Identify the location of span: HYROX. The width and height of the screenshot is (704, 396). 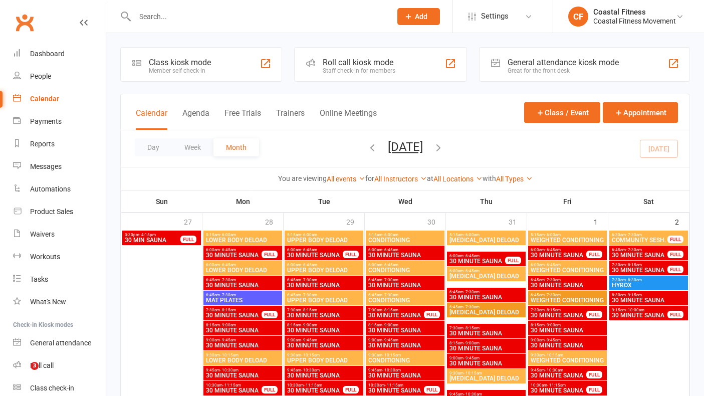
(648, 285).